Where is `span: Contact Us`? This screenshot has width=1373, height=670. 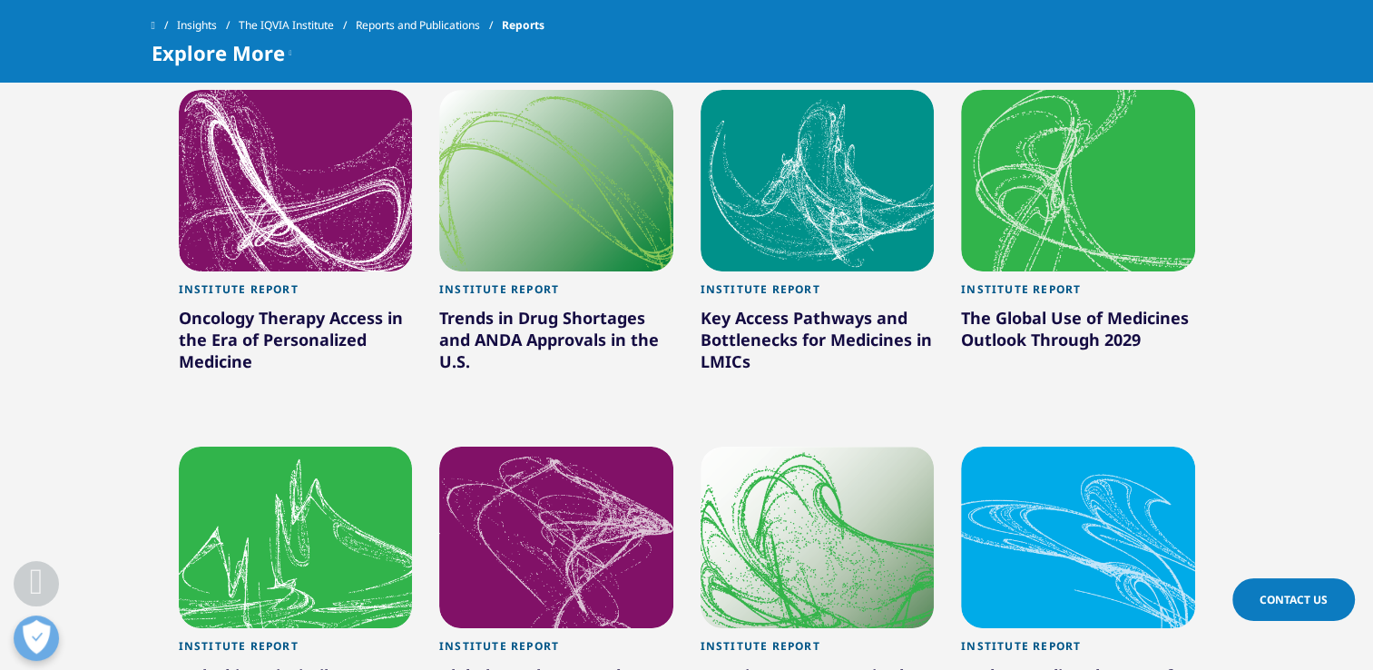 span: Contact Us is located at coordinates (1293, 599).